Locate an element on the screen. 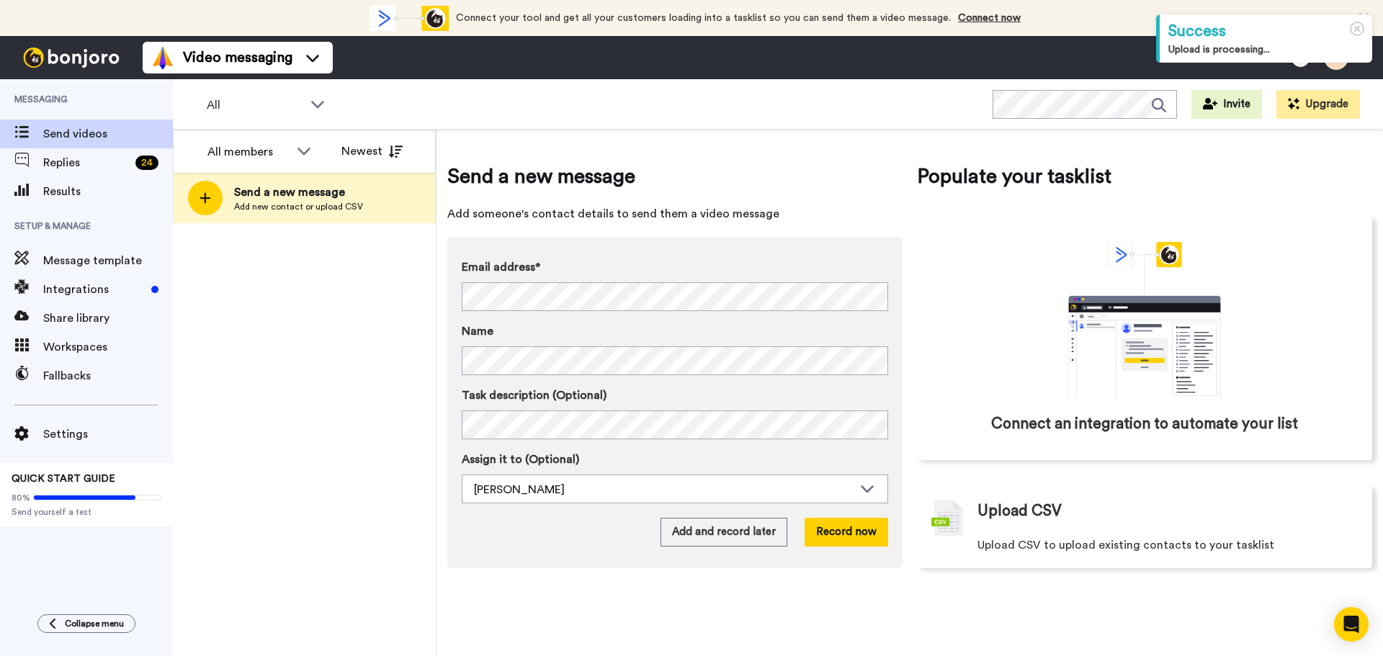 This screenshot has width=1383, height=656. span: Connect your tool and get all your customers loading into a tasklist so you can send them a video... is located at coordinates (703, 18).